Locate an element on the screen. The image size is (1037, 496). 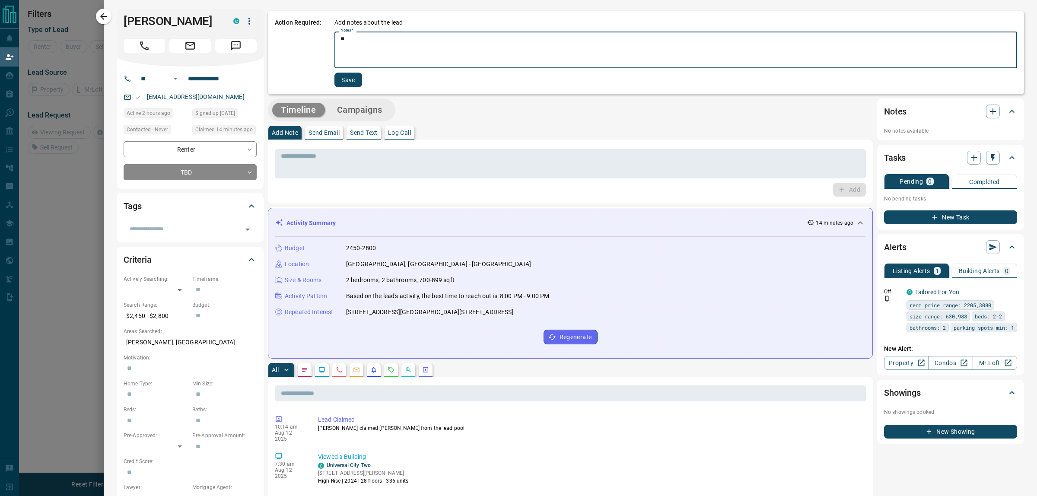
p: 10:14 am is located at coordinates (290, 427).